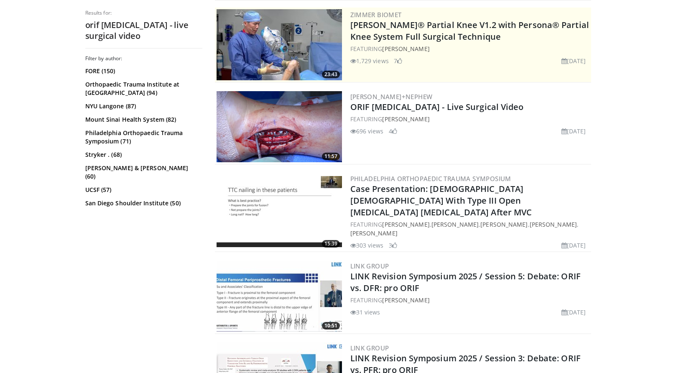 The height and width of the screenshot is (373, 676). I want to click on li: 7, so click(398, 61).